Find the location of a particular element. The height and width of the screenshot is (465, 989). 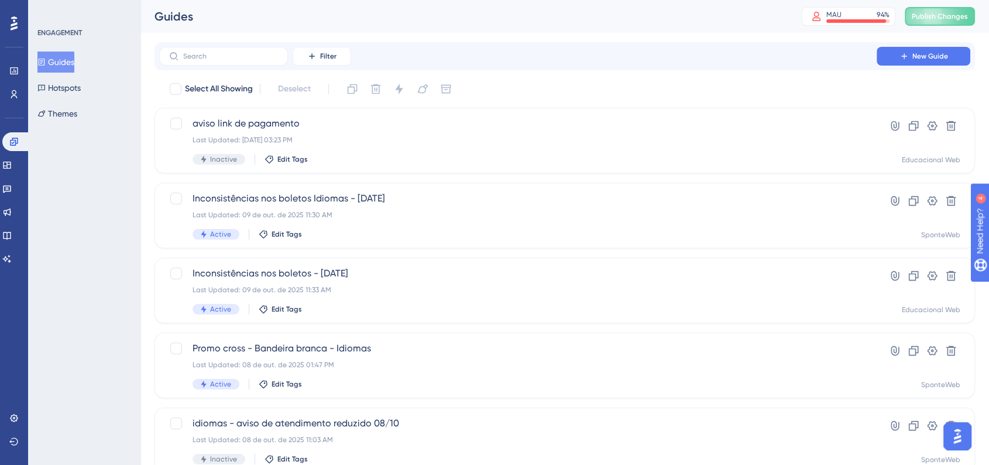

span: Need Help? is located at coordinates (50, 10).